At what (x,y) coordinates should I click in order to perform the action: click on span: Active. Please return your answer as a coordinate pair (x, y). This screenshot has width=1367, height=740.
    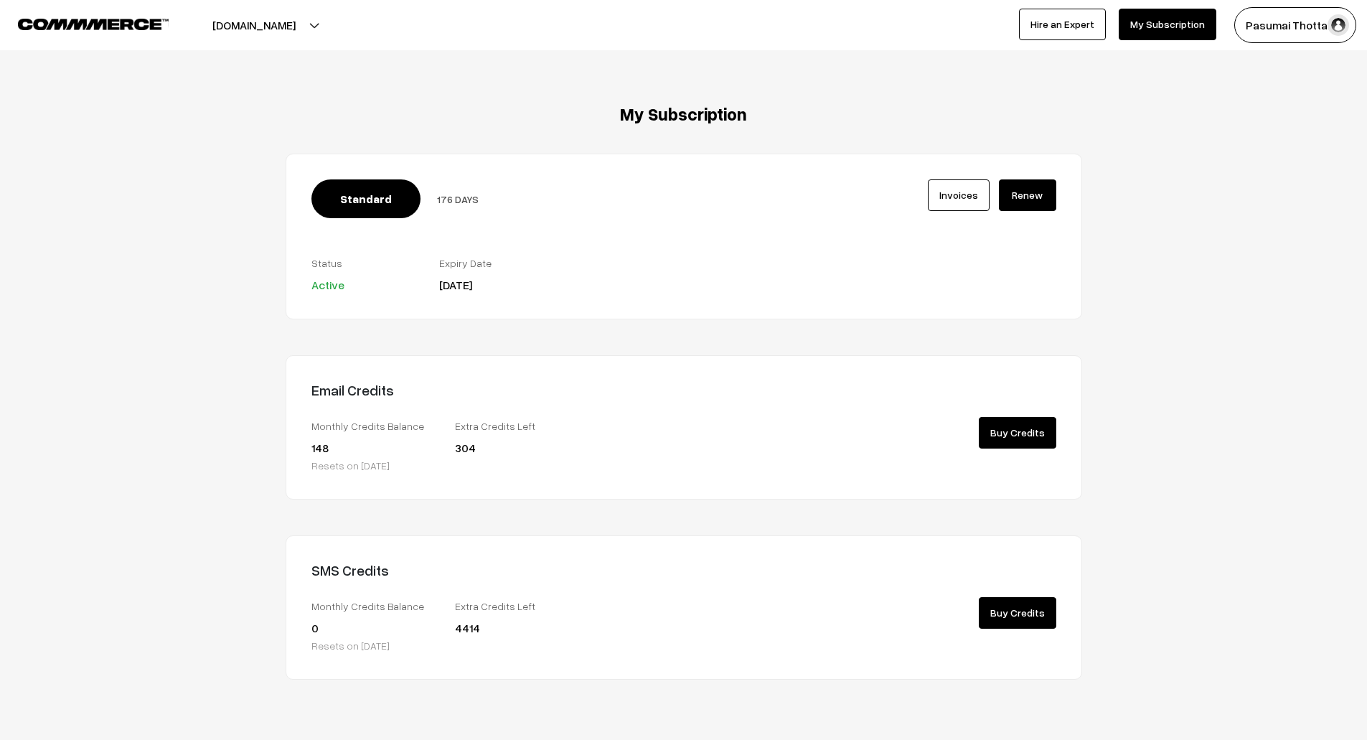
    Looking at the image, I should click on (328, 285).